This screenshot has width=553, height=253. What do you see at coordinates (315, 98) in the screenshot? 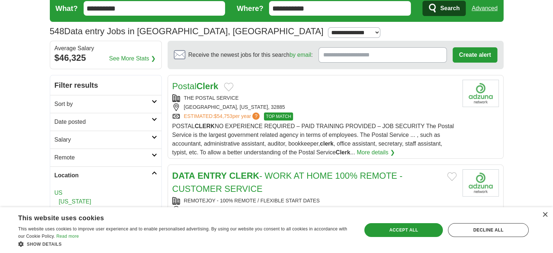
I see `div: THE POSTAL SERVICE` at bounding box center [315, 98].